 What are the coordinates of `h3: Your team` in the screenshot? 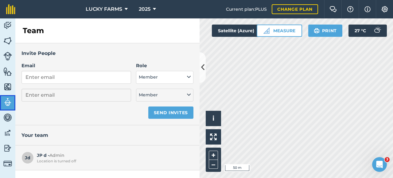 It's located at (107, 135).